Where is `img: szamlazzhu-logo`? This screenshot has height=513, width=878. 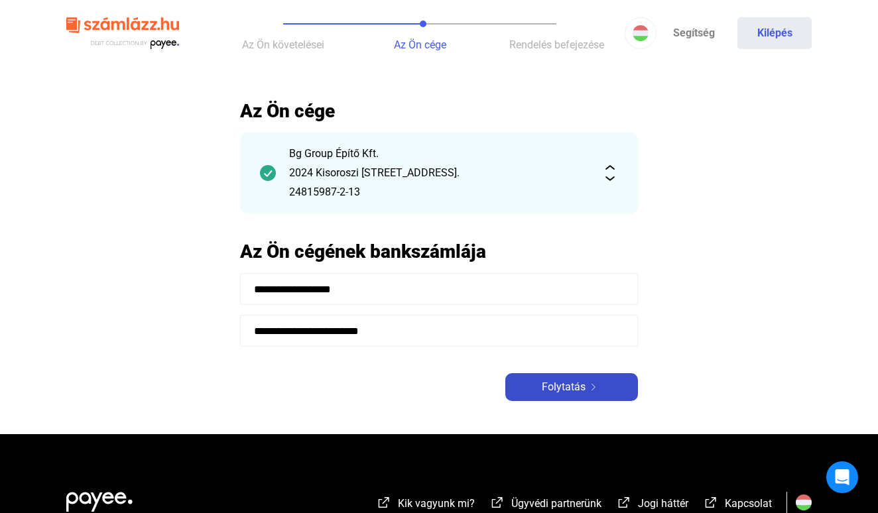
img: szamlazzhu-logo is located at coordinates (123, 33).